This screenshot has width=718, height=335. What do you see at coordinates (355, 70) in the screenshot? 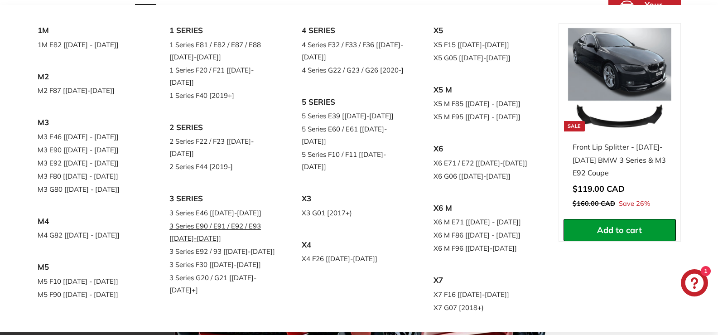
I see `a: 4 Series G22 / G23 / G26 [2020-]` at bounding box center [355, 70].